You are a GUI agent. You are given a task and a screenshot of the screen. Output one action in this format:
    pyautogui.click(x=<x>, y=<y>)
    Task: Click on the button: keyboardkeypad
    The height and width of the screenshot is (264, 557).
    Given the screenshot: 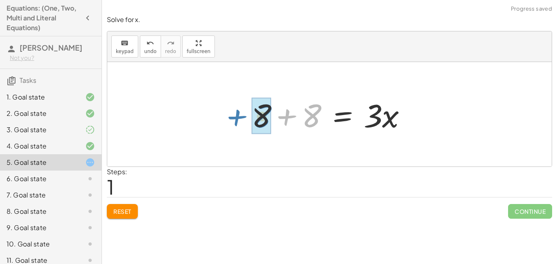 What is the action you would take?
    pyautogui.click(x=125, y=46)
    